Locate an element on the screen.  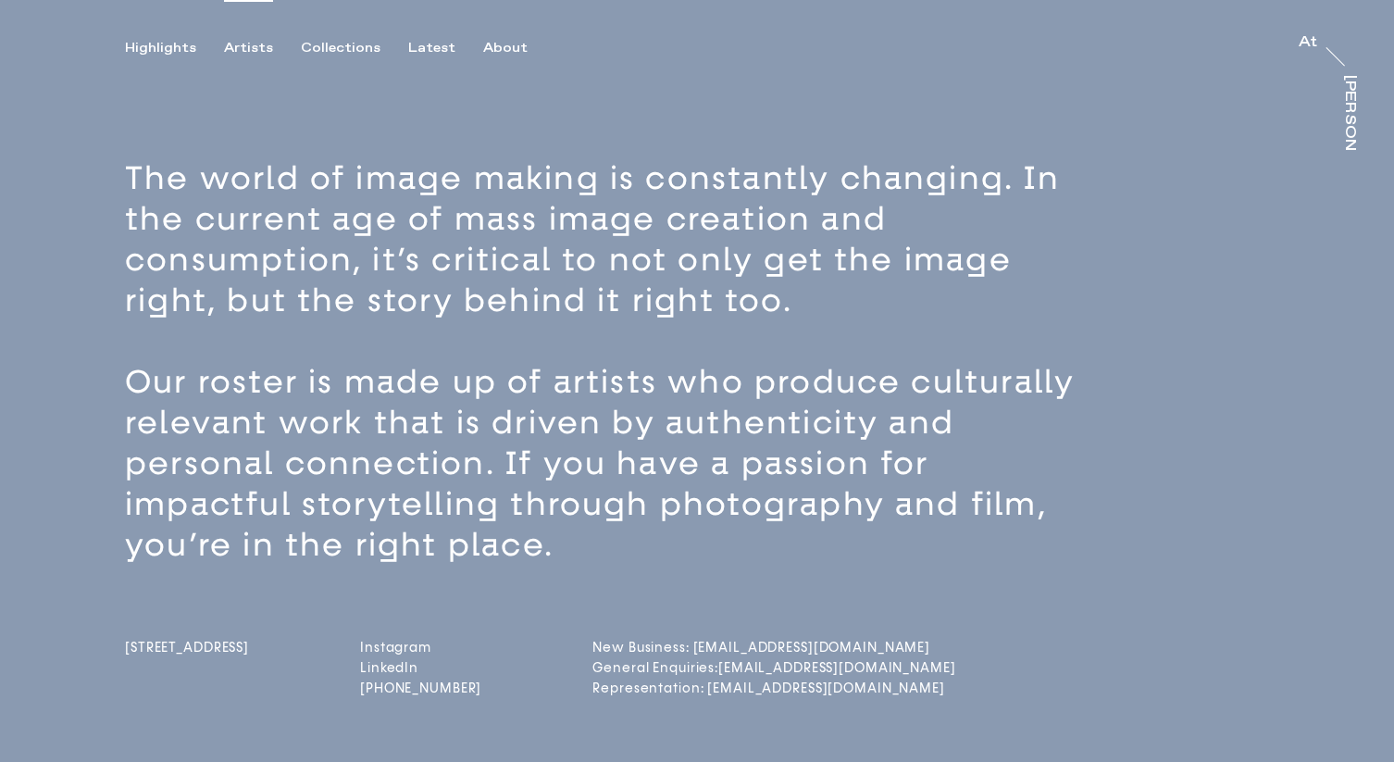
button: Artists is located at coordinates (262, 48).